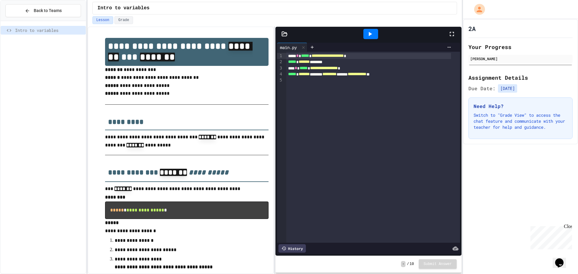 This screenshot has width=578, height=274. What do you see at coordinates (124, 20) in the screenshot?
I see `button: Grade` at bounding box center [124, 20].